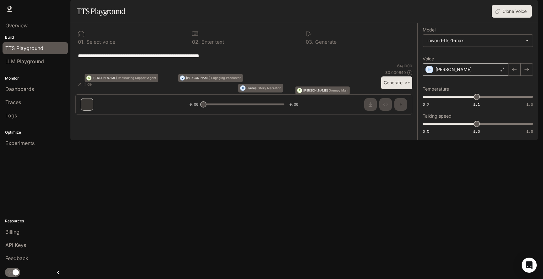  What do you see at coordinates (86, 84) in the screenshot?
I see `button: Hide` at bounding box center [86, 84].